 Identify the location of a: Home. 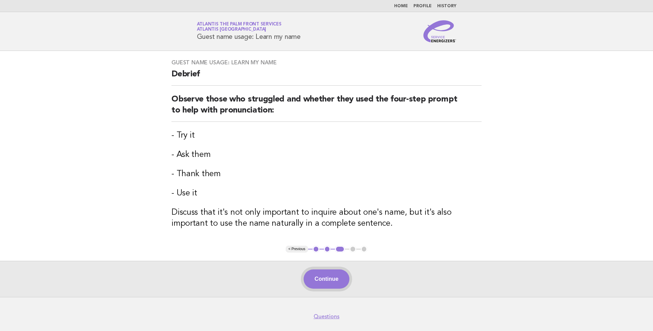
(401, 6).